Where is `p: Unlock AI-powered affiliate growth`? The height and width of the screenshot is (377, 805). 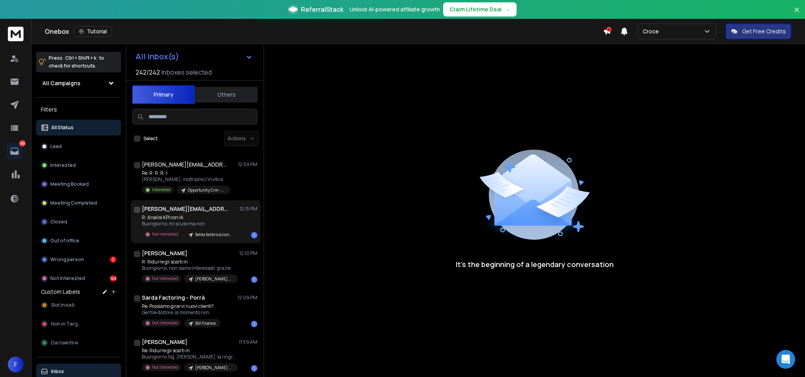
p: Unlock AI-powered affiliate growth is located at coordinates (395, 9).